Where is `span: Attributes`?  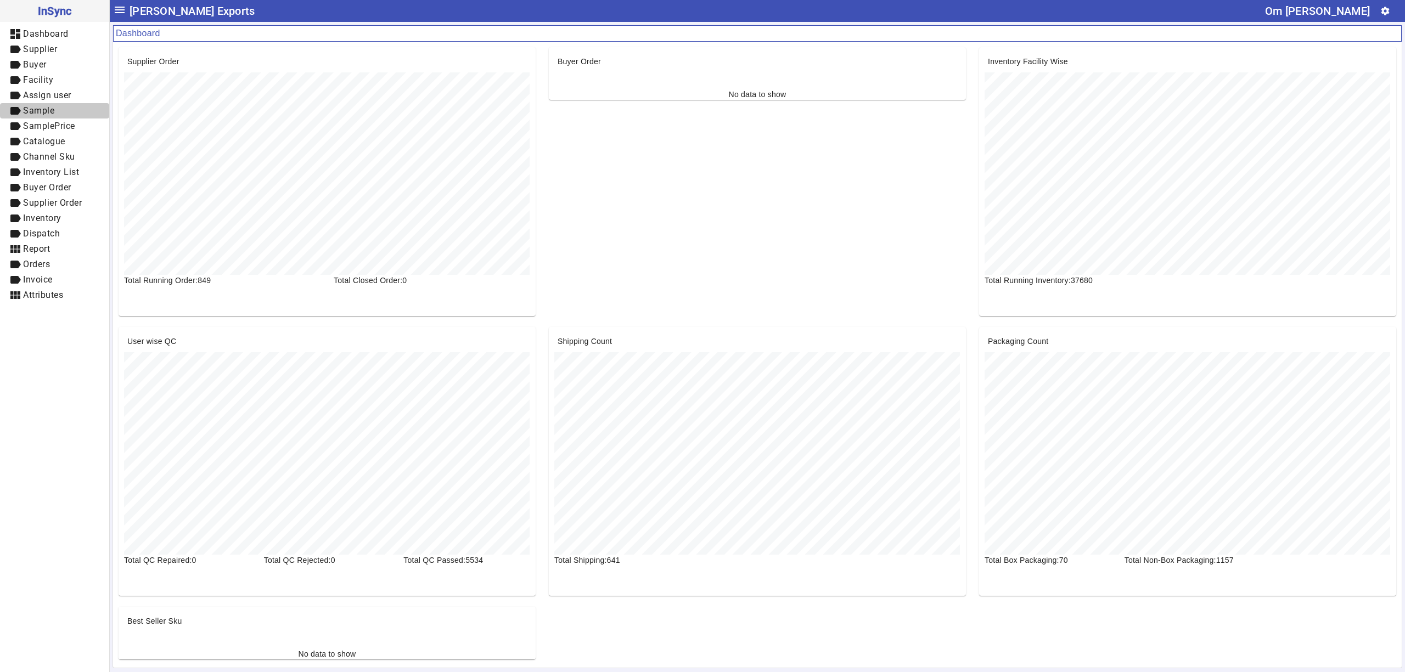
span: Attributes is located at coordinates (43, 295).